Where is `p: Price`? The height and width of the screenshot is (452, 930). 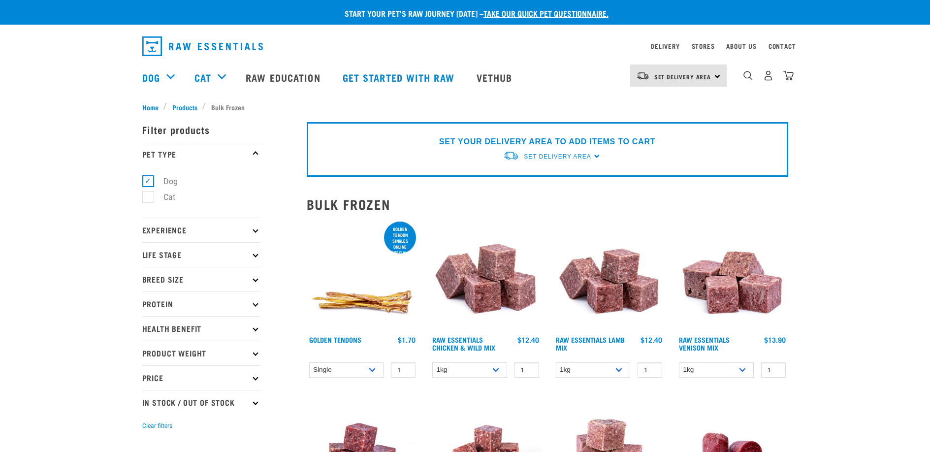
p: Price is located at coordinates (201, 377).